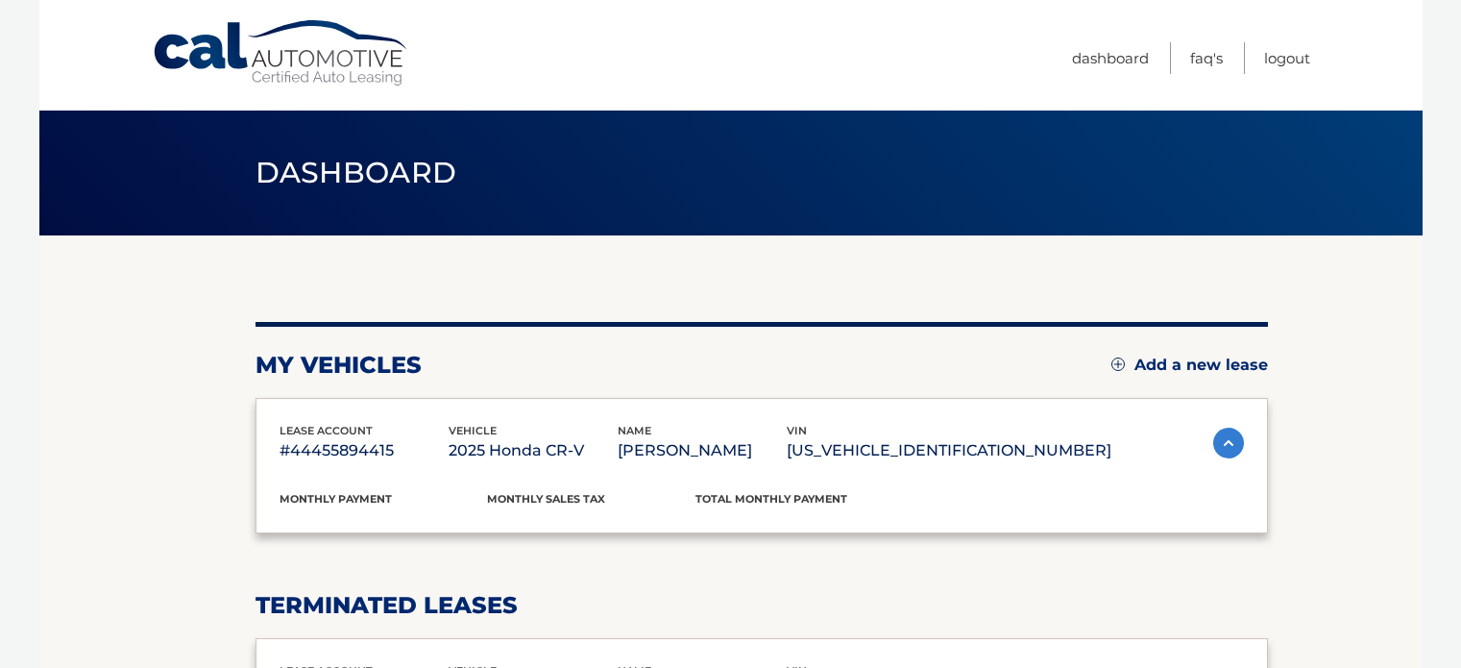 This screenshot has width=1461, height=668. I want to click on h2: my vehicles, so click(338, 365).